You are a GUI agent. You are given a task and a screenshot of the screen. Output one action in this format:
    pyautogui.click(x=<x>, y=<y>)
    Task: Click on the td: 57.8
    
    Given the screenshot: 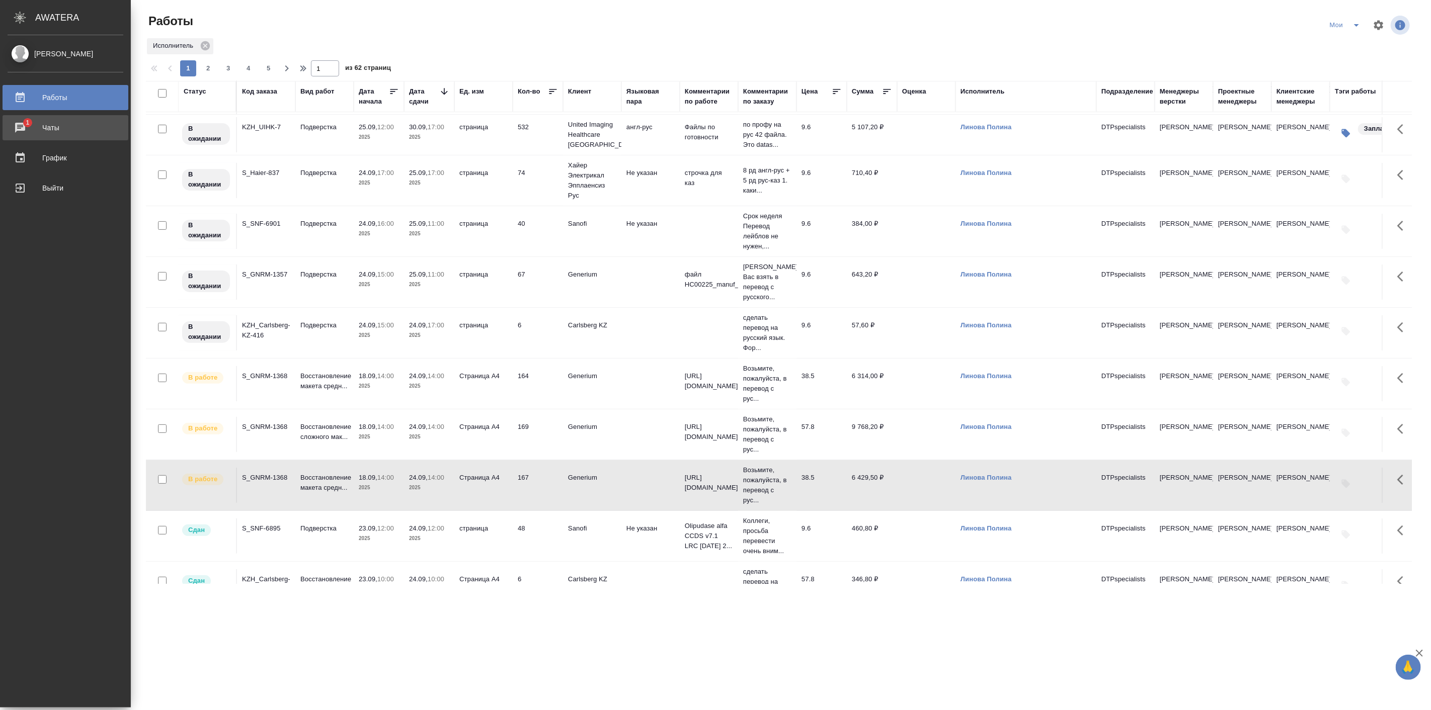 What is the action you would take?
    pyautogui.click(x=822, y=587)
    